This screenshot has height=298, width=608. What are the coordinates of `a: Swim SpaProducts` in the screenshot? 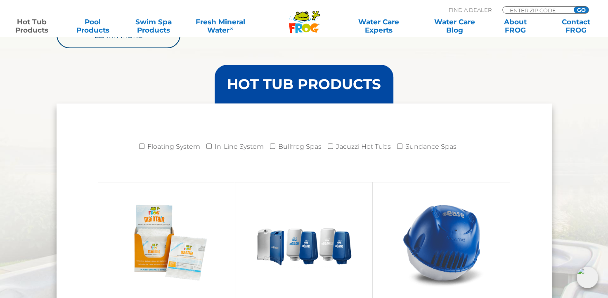 It's located at (154, 26).